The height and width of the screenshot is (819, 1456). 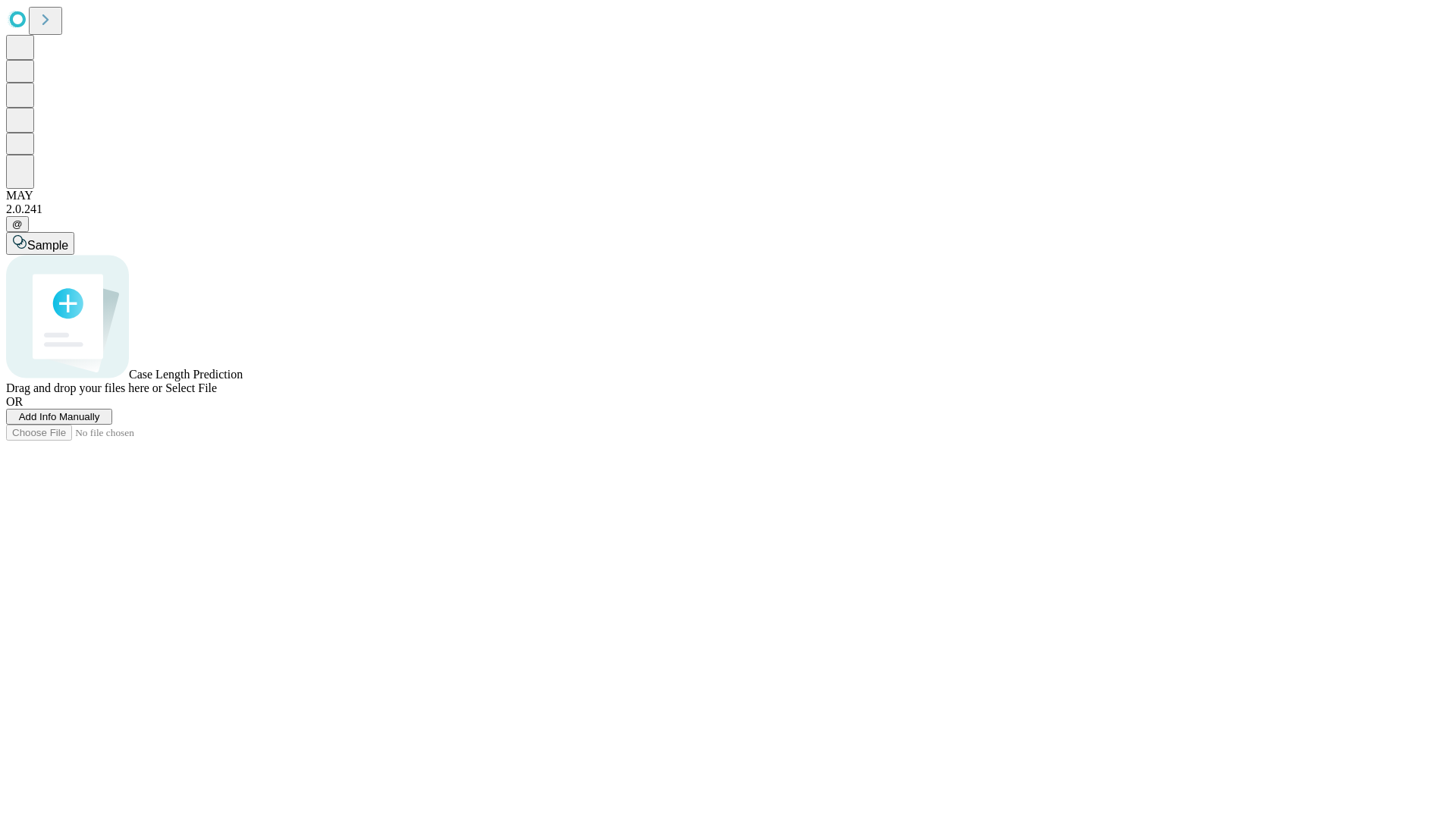 I want to click on button: Add Info Manually, so click(x=59, y=416).